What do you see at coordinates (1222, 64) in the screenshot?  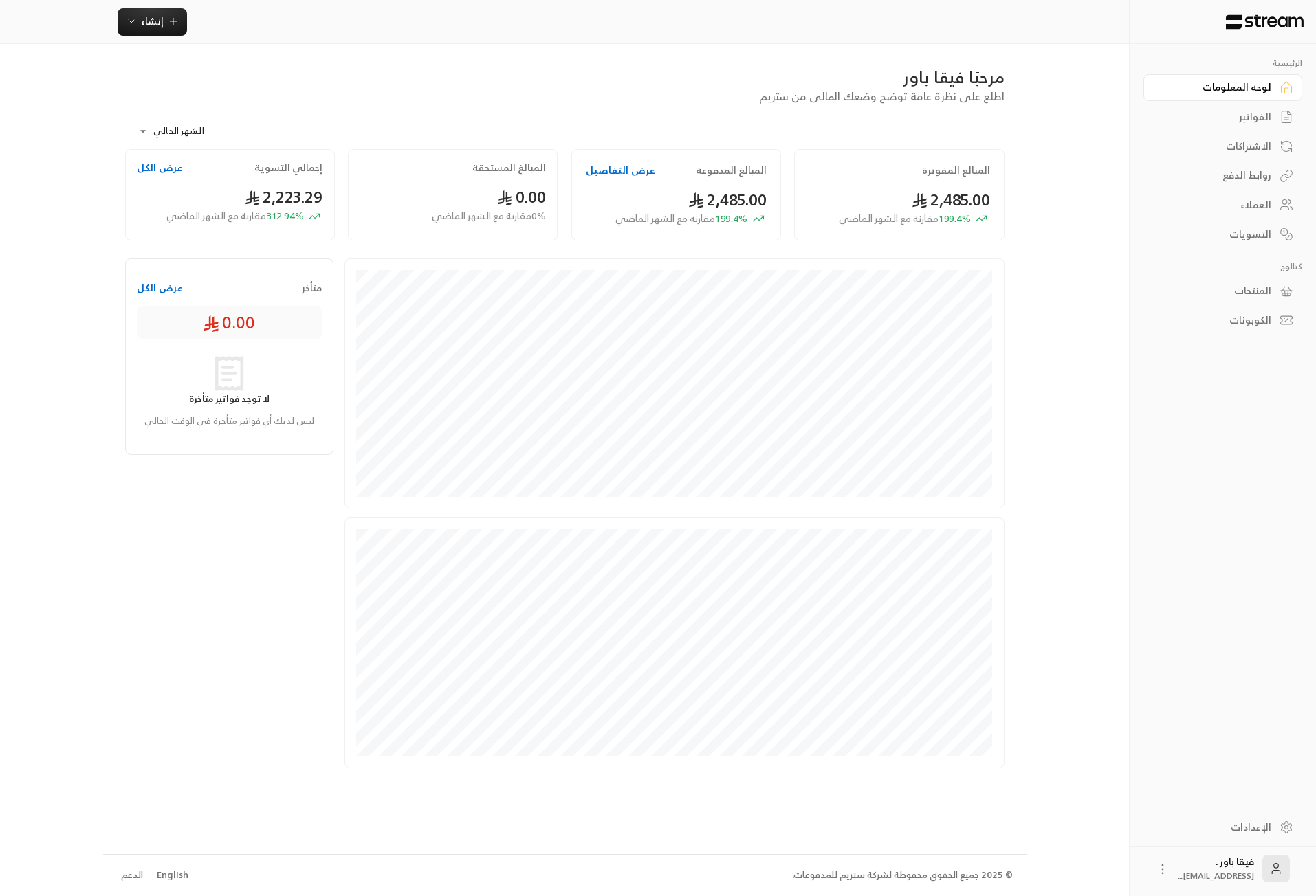 I see `p: الرئيسية` at bounding box center [1222, 64].